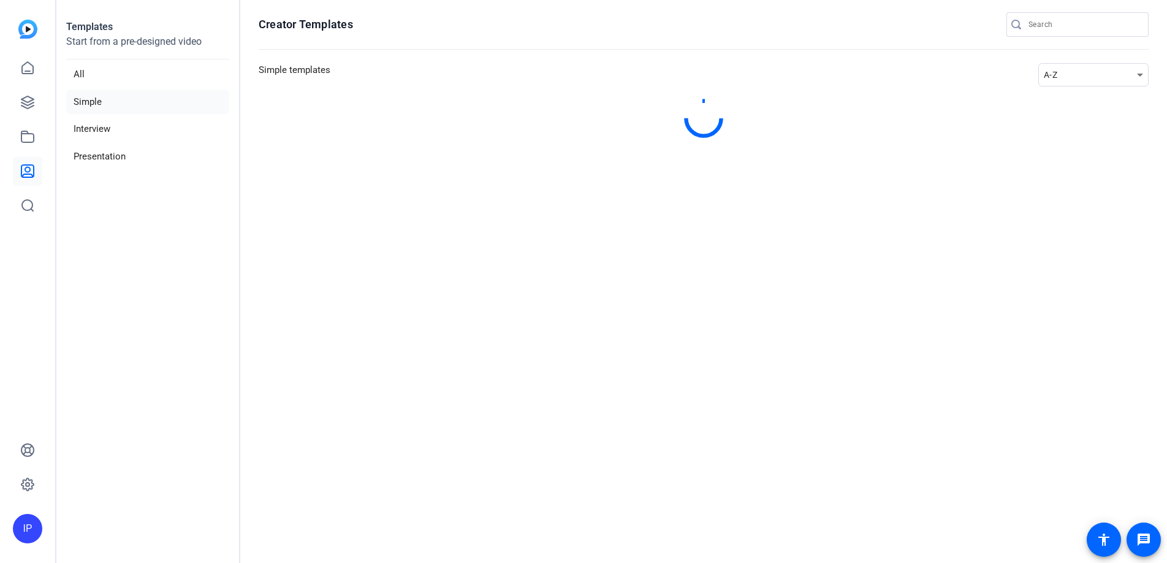 The width and height of the screenshot is (1167, 563). I want to click on img: blue-gradient.svg, so click(28, 29).